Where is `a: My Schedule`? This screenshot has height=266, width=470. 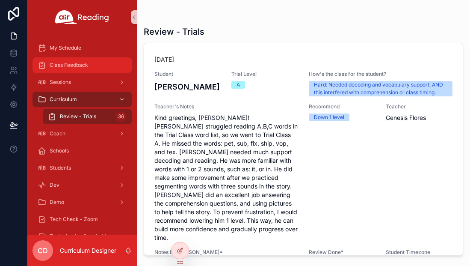 a: My Schedule is located at coordinates (82, 48).